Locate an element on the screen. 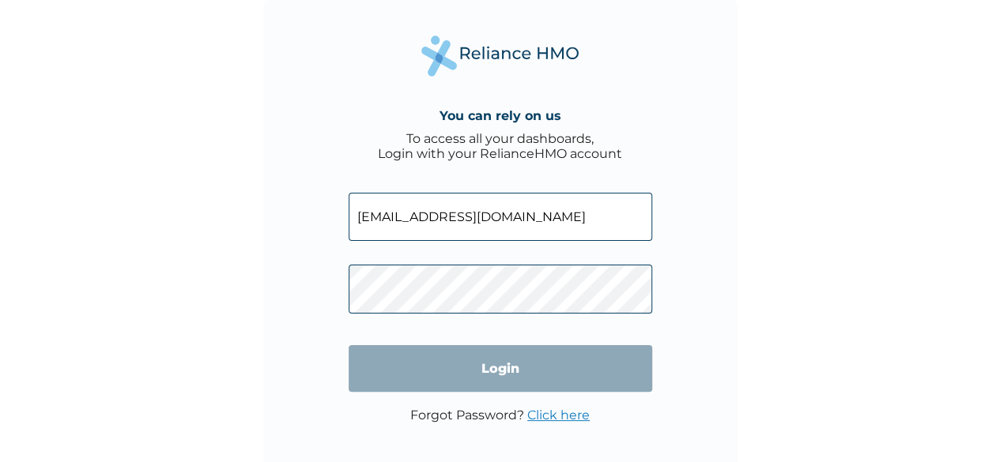  div: To access all your dashboards, Login with your RelianceHMO account is located at coordinates (500, 146).